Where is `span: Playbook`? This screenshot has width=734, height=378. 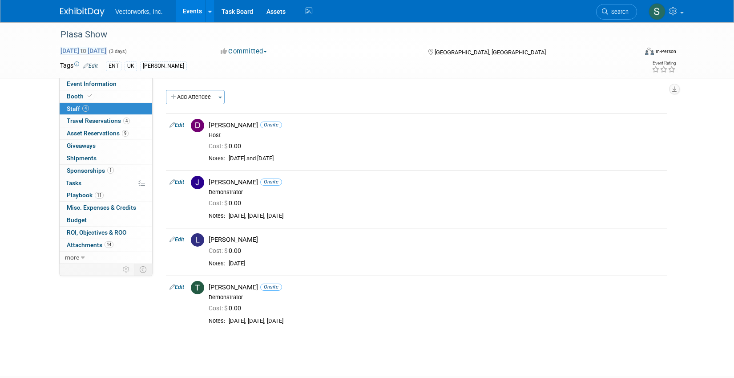 span: Playbook is located at coordinates (85, 195).